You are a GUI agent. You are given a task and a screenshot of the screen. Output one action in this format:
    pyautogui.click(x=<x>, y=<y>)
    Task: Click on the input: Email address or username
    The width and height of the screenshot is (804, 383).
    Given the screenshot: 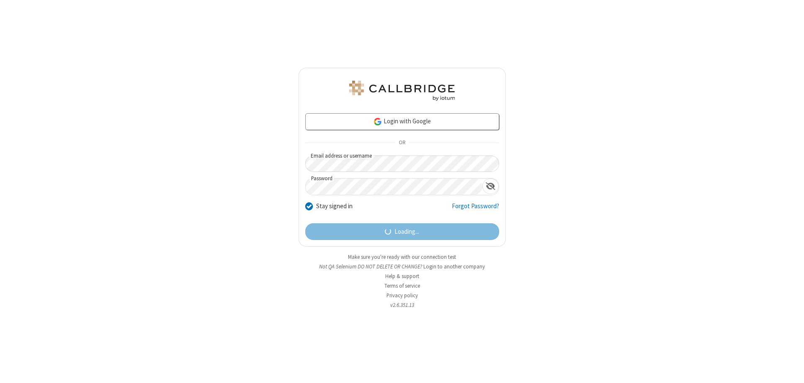 What is the action you would take?
    pyautogui.click(x=402, y=164)
    